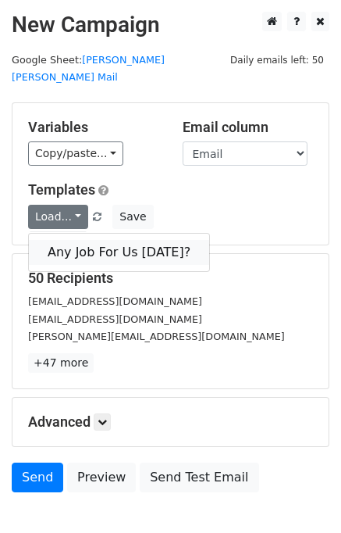 Image resolution: width=341 pixels, height=533 pixels. What do you see at coordinates (248, 127) in the screenshot?
I see `h5: Email column` at bounding box center [248, 127].